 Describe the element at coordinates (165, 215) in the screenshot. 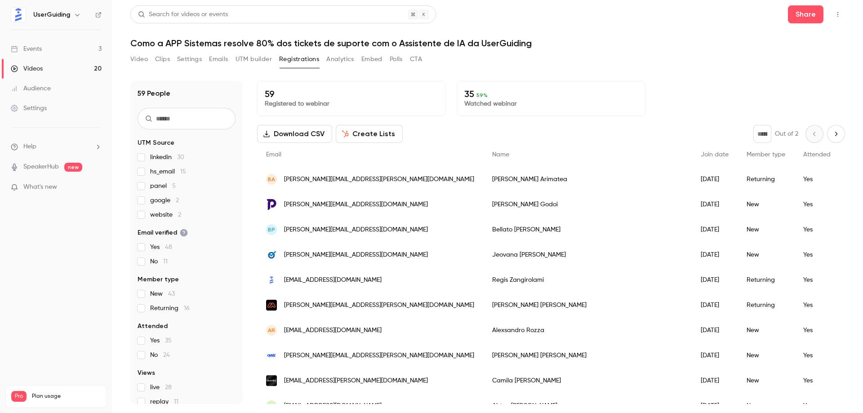

I see `span: website` at that location.